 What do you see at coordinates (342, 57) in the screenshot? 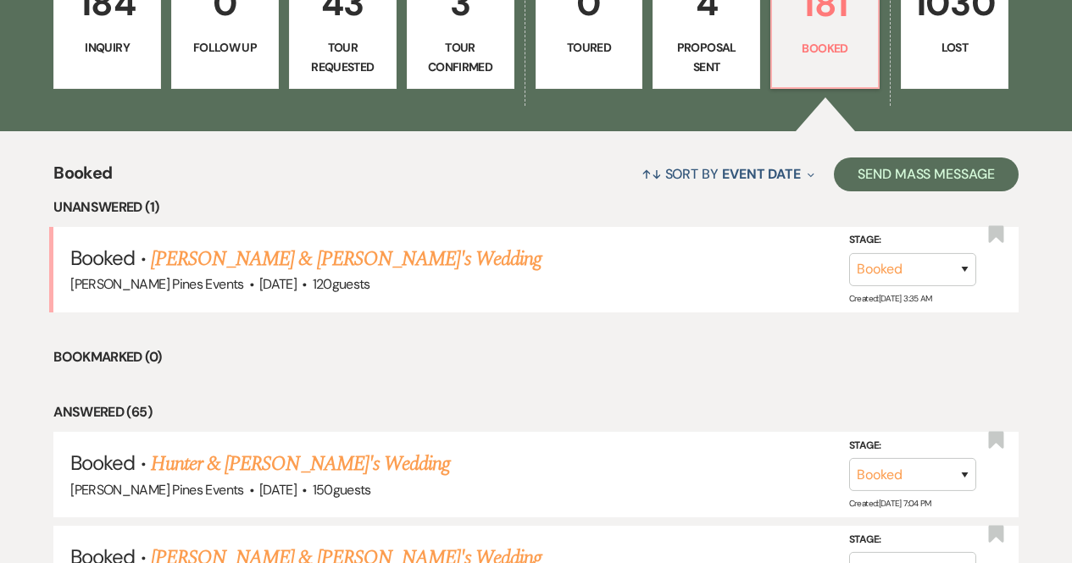
I see `p: Tour Requested` at bounding box center [342, 57].